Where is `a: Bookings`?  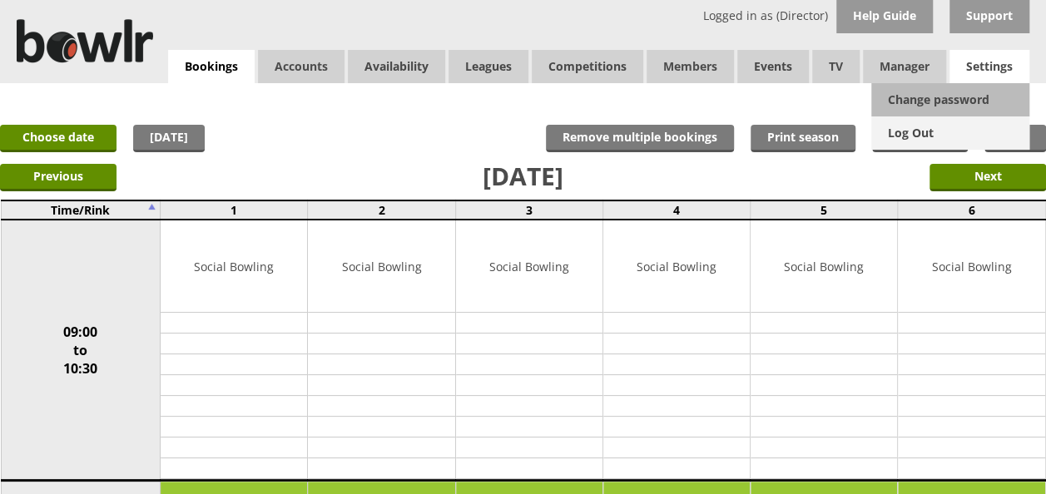
a: Bookings is located at coordinates (211, 67).